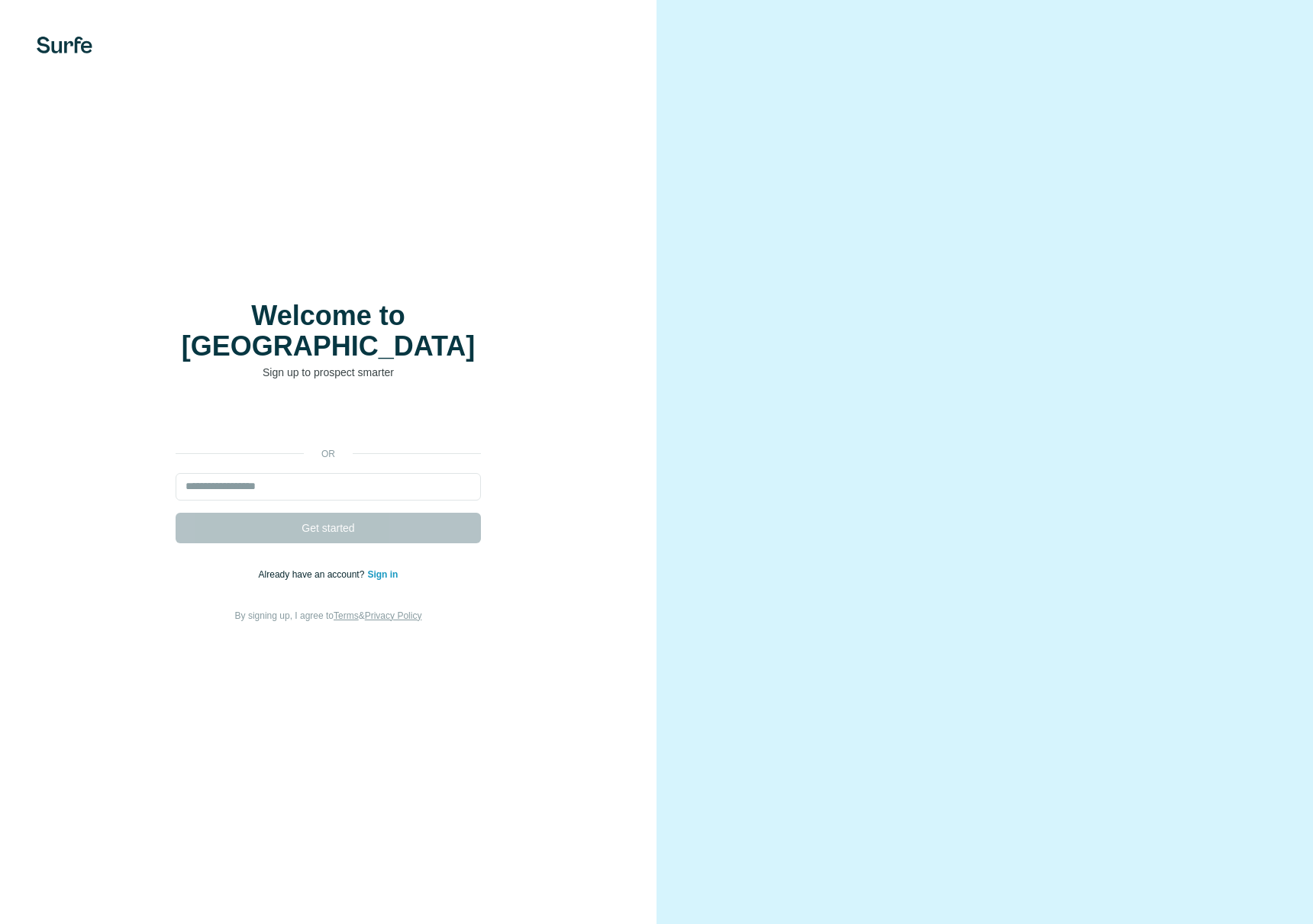  Describe the element at coordinates (64, 45) in the screenshot. I see `img: Surfe's logo` at that location.